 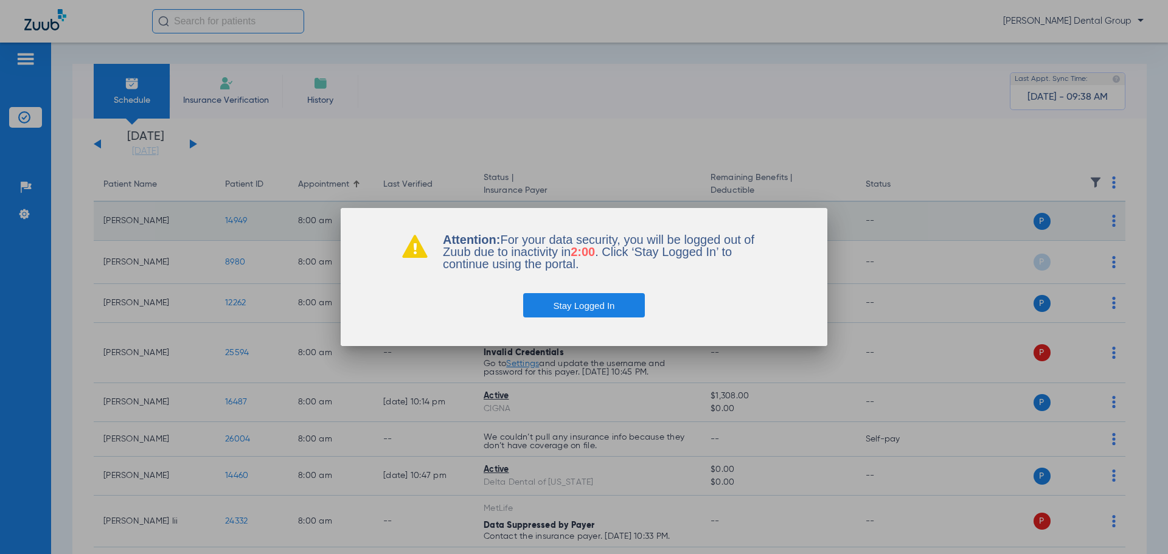 I want to click on span: 2:00, so click(x=583, y=252).